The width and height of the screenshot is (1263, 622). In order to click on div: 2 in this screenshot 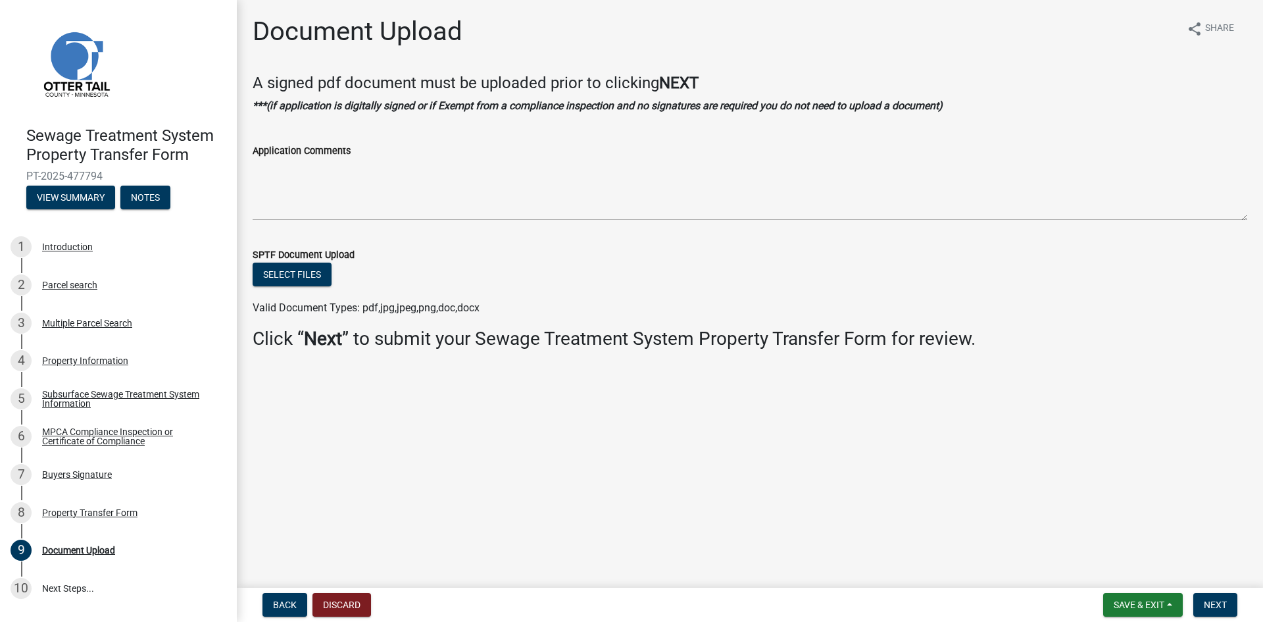, I will do `click(21, 285)`.